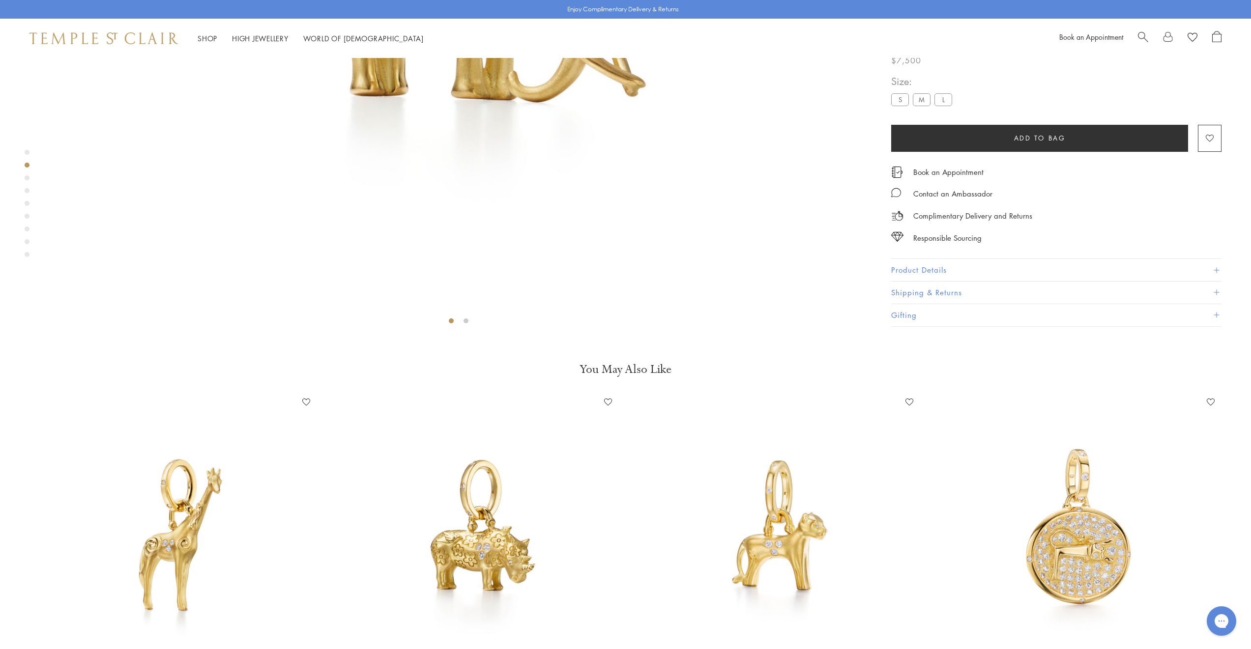 Image resolution: width=1251 pixels, height=649 pixels. Describe the element at coordinates (897, 216) in the screenshot. I see `img: icon_delivery.svg` at that location.